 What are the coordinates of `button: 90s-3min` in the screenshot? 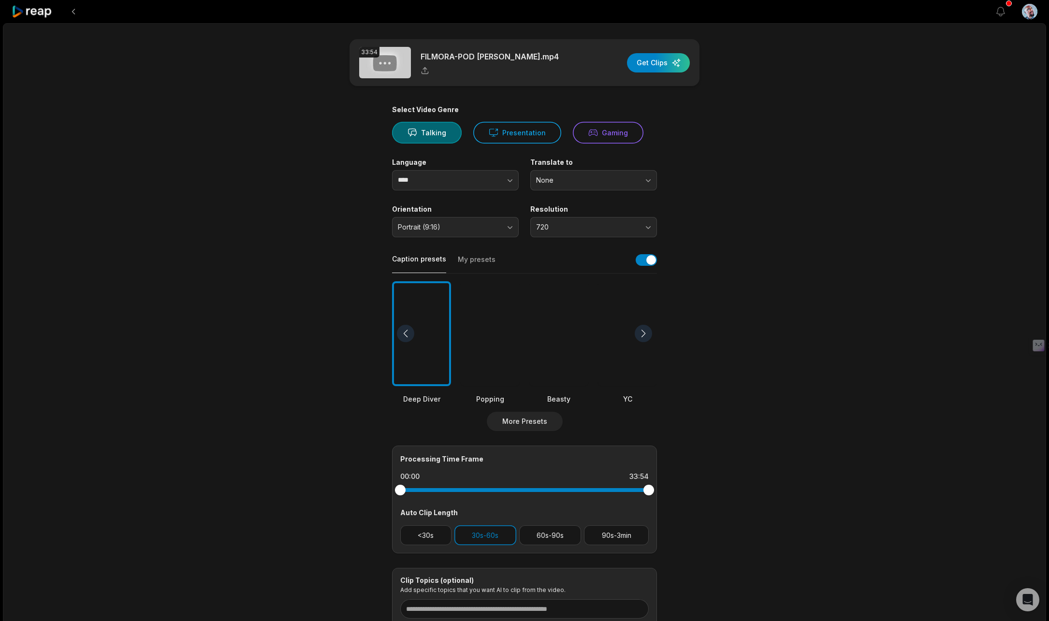 It's located at (616, 535).